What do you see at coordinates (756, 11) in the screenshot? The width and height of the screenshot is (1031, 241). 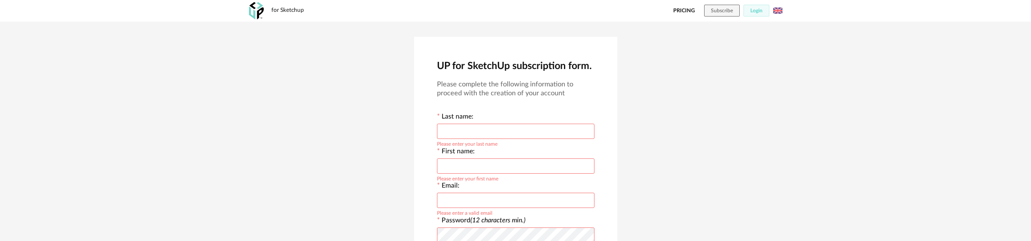 I see `a: Login` at bounding box center [756, 11].